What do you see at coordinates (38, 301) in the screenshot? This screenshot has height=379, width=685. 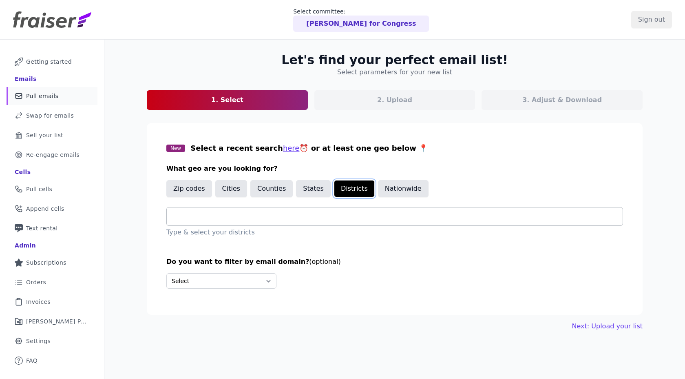 I see `span: Invoices` at bounding box center [38, 301].